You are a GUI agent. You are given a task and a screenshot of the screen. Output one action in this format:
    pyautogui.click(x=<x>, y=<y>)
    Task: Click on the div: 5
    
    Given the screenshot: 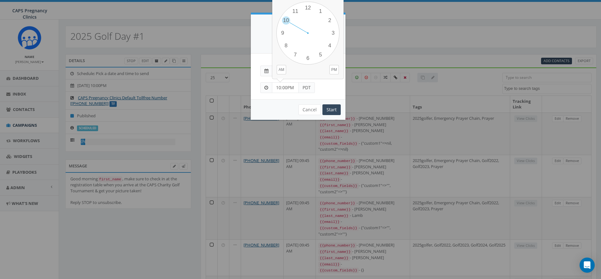 What is the action you would take?
    pyautogui.click(x=321, y=55)
    